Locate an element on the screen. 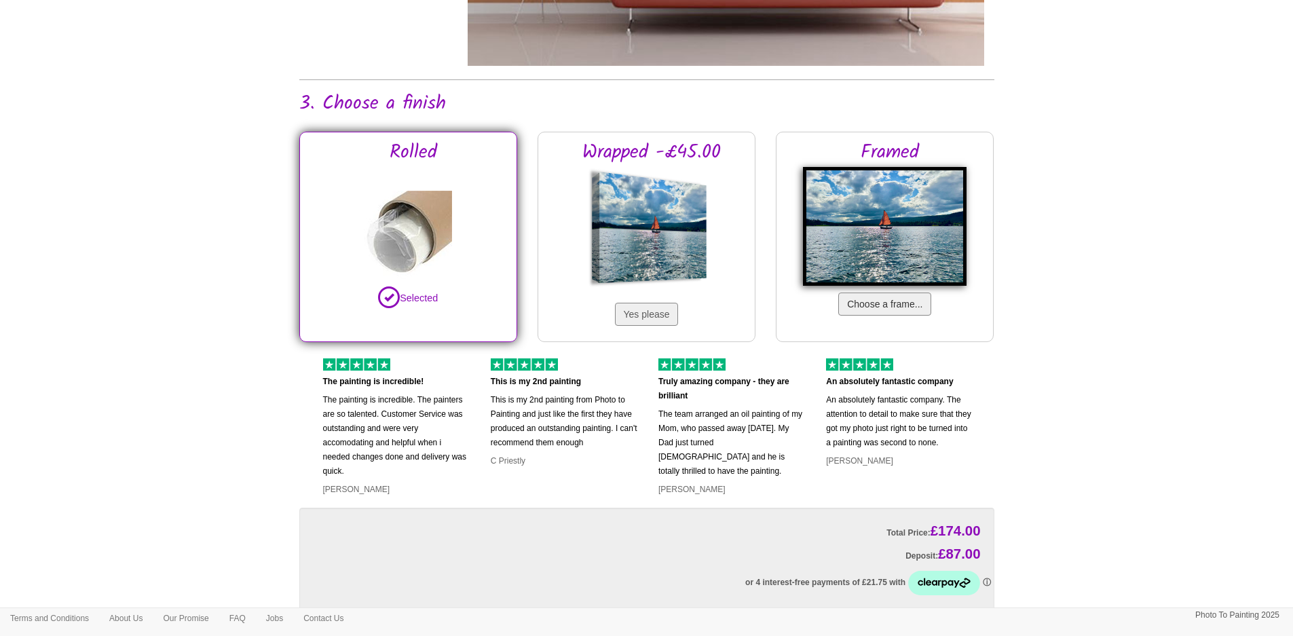 The height and width of the screenshot is (636, 1293). a: Contact Us is located at coordinates (323, 618).